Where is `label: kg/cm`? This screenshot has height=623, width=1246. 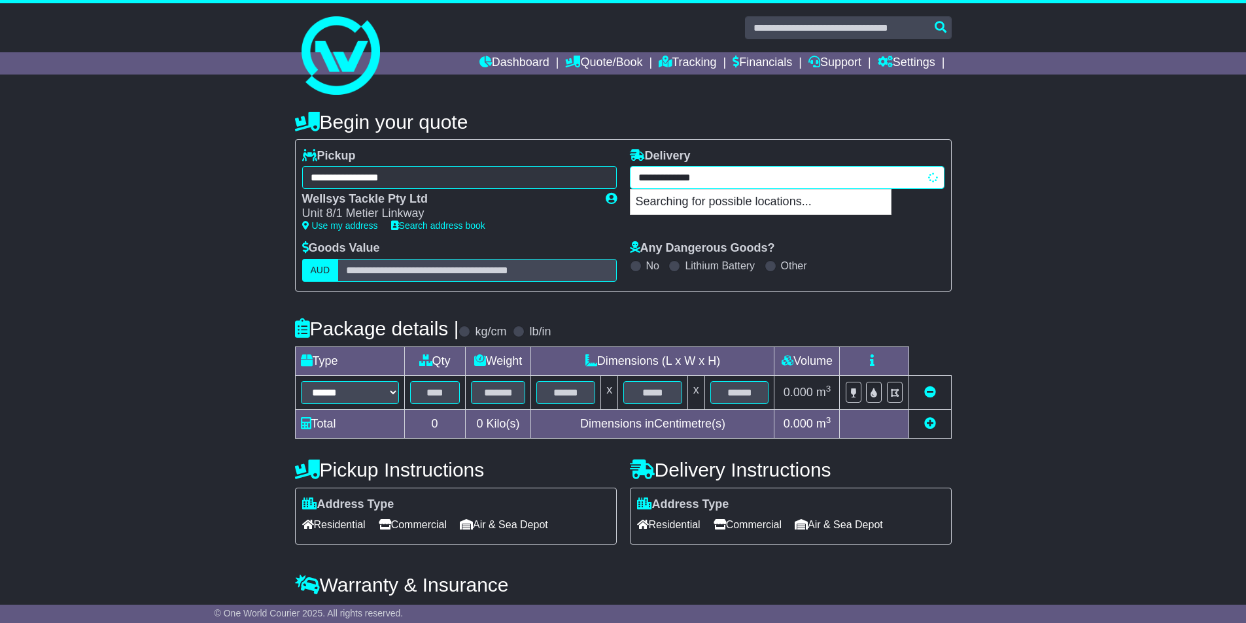
label: kg/cm is located at coordinates (490, 332).